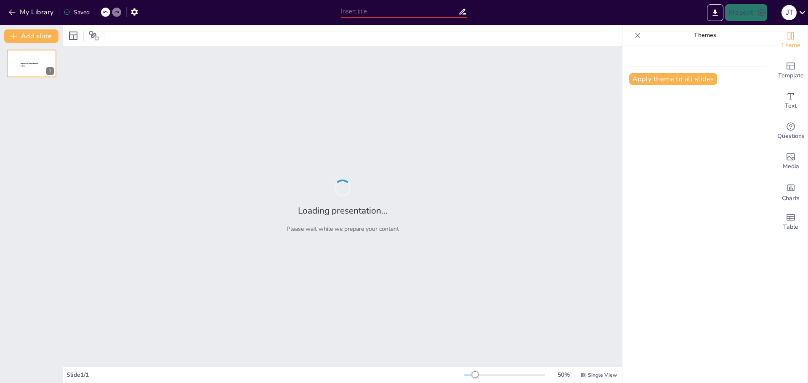 The image size is (808, 383). What do you see at coordinates (790, 101) in the screenshot?
I see `div: Add text boxes` at bounding box center [790, 101].